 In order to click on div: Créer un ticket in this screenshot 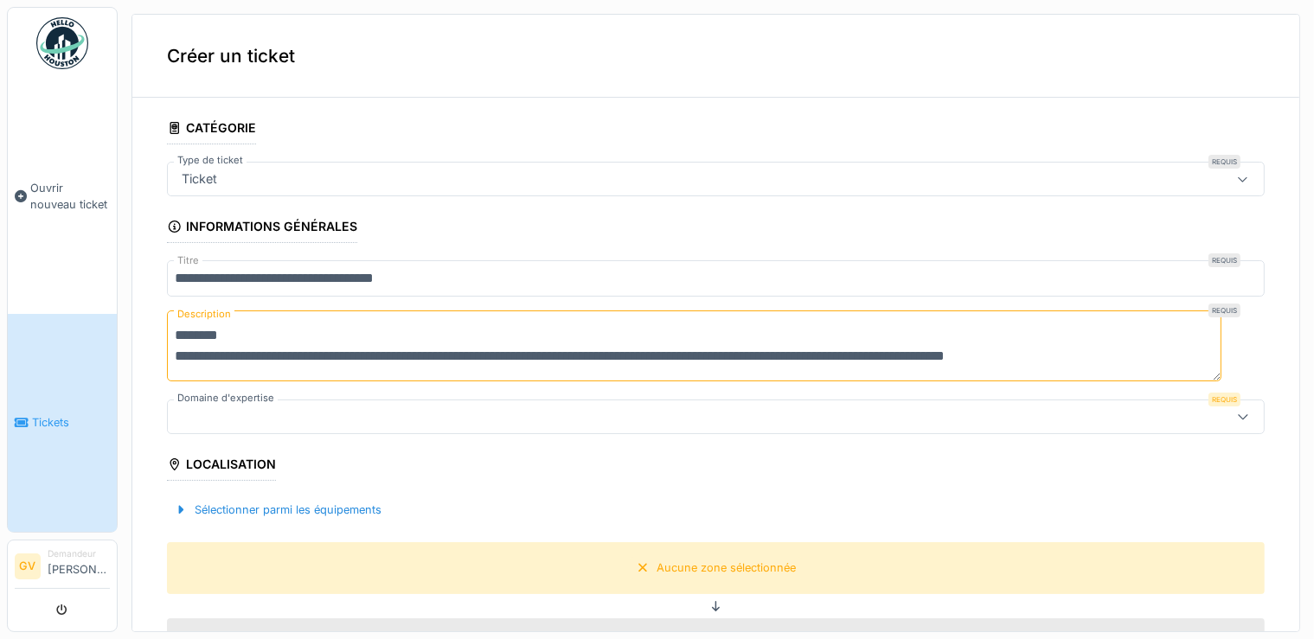, I will do `click(715, 56)`.